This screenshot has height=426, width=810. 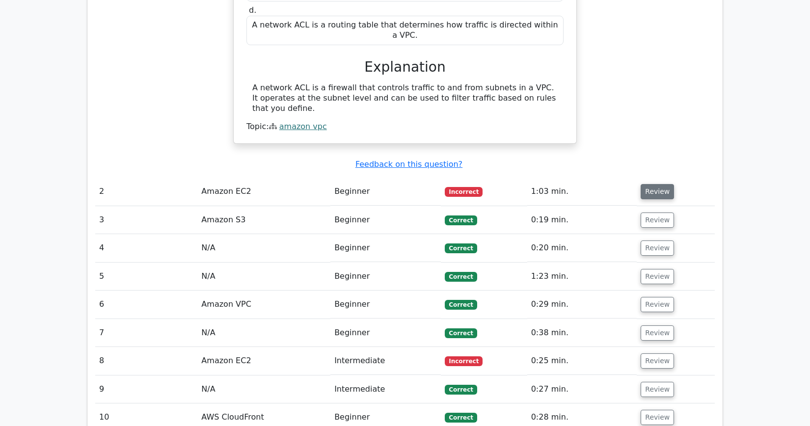 I want to click on td: 5, so click(x=146, y=276).